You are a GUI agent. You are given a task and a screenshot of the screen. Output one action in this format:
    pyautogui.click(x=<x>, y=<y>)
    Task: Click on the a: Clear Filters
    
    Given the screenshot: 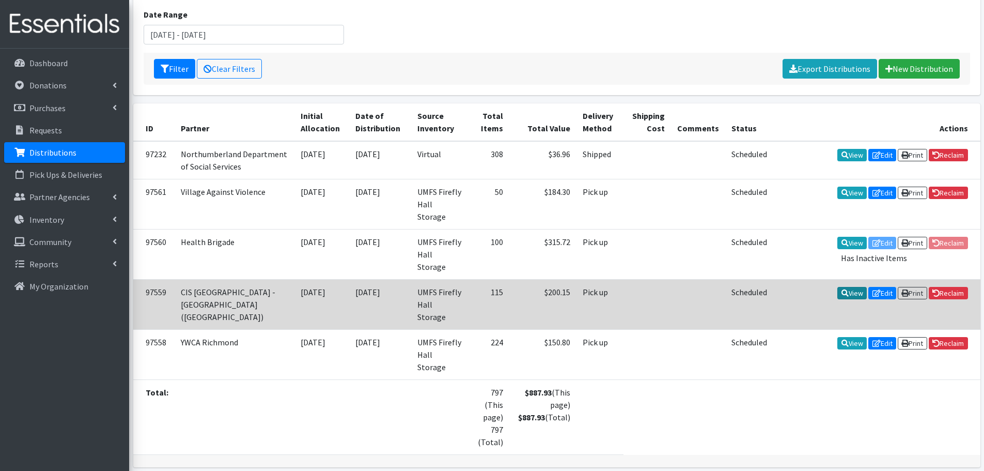 What is the action you would take?
    pyautogui.click(x=229, y=69)
    